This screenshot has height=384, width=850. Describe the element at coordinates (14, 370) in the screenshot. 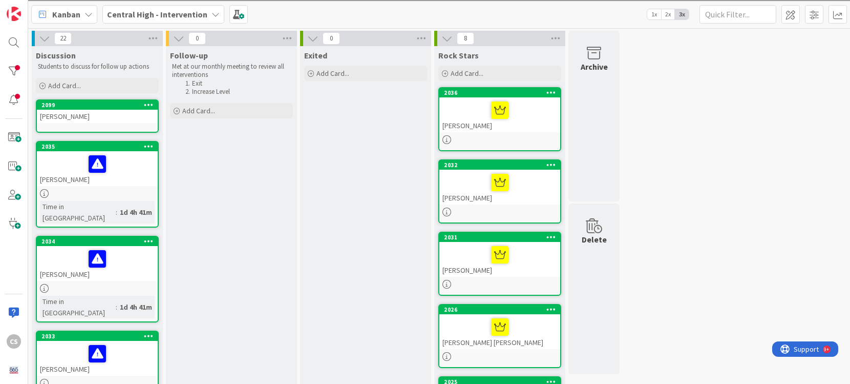

I see `img: avatar` at that location.